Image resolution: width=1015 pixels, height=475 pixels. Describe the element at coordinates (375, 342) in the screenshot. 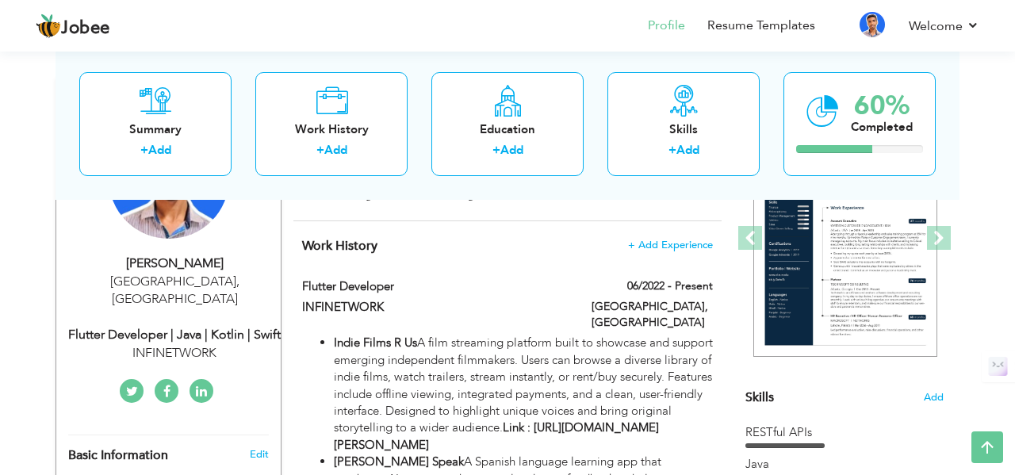

I see `strong: Indie Films R Us` at that location.